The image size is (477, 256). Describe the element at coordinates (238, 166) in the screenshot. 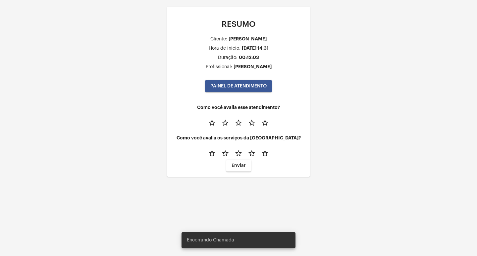

I see `button: Enviar` at that location.